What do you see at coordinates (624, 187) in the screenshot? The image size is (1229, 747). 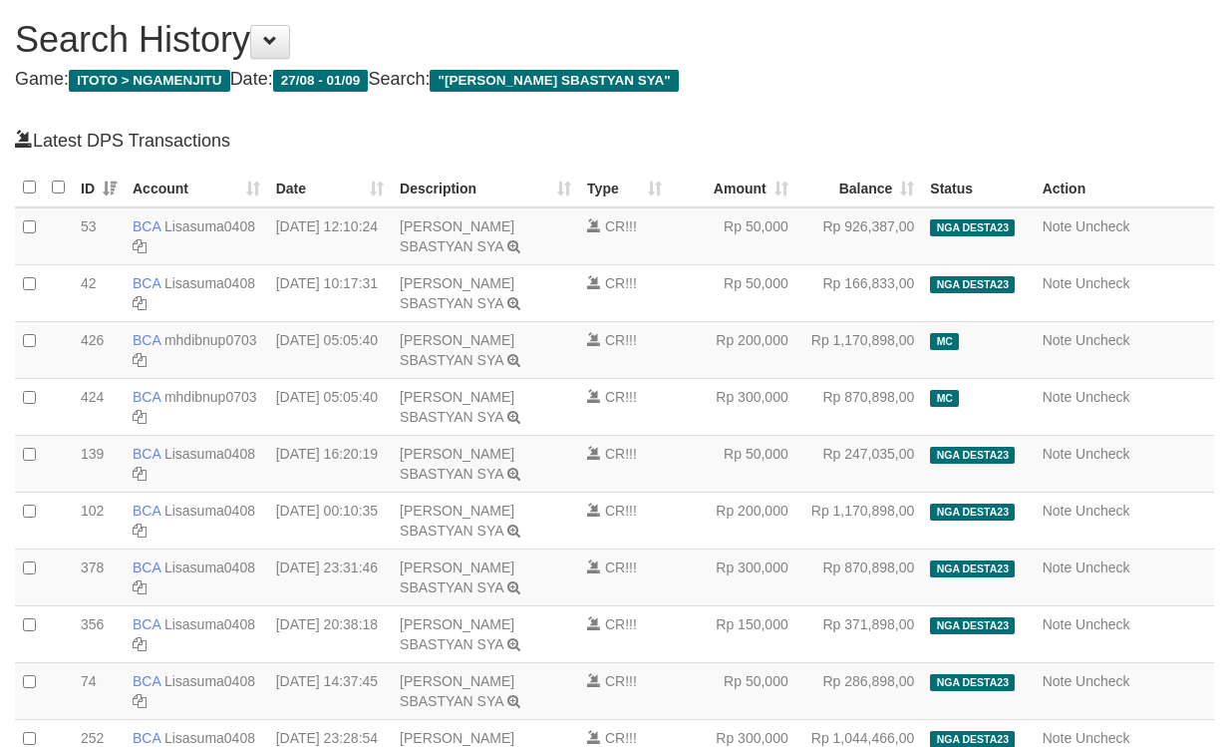 I see `th: Type: activate to sort column ascending` at bounding box center [624, 187].